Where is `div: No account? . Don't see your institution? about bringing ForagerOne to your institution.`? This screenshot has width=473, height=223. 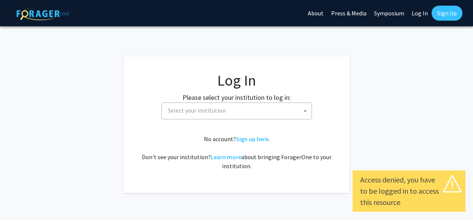 div: No account? . Don't see your institution? about bringing ForagerOne to your institution. is located at coordinates (237, 153).